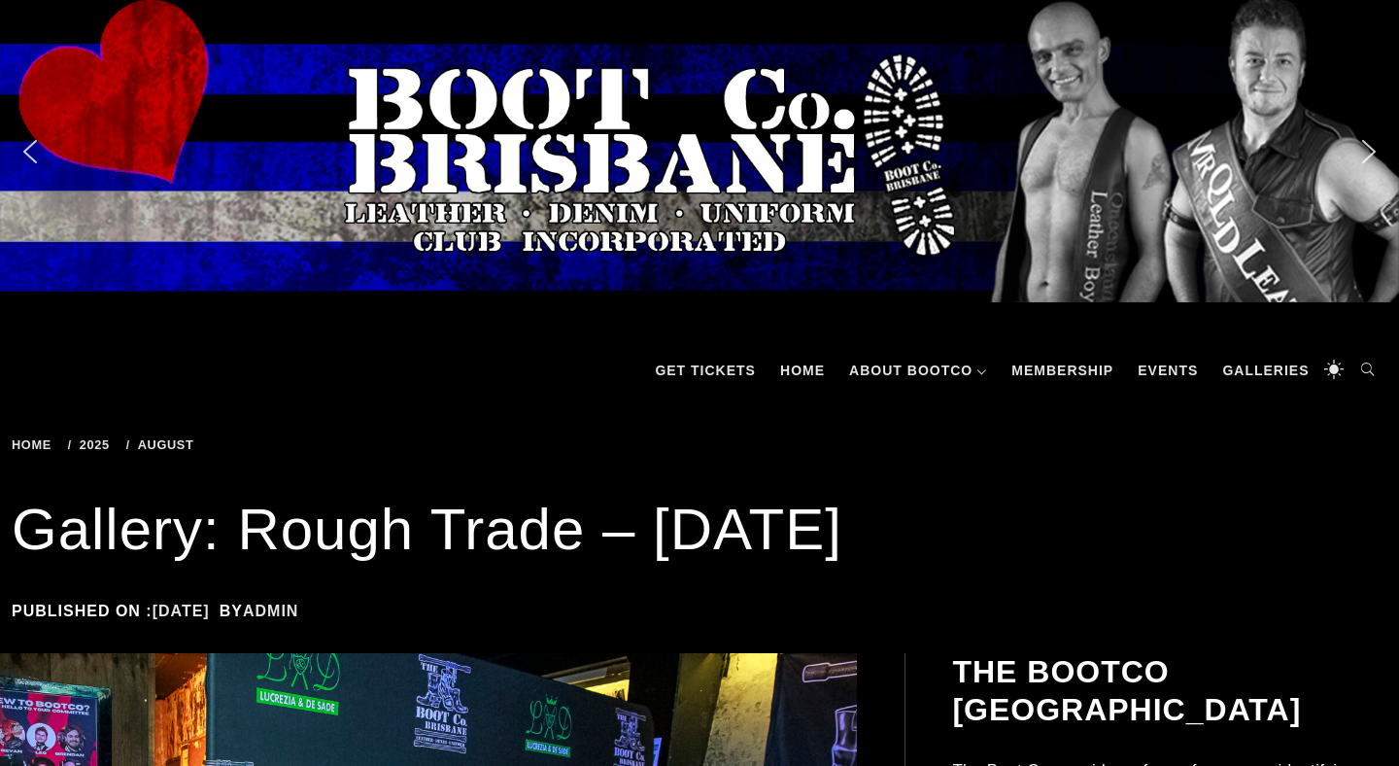 The width and height of the screenshot is (1399, 766). I want to click on a: About BootCo, so click(918, 370).